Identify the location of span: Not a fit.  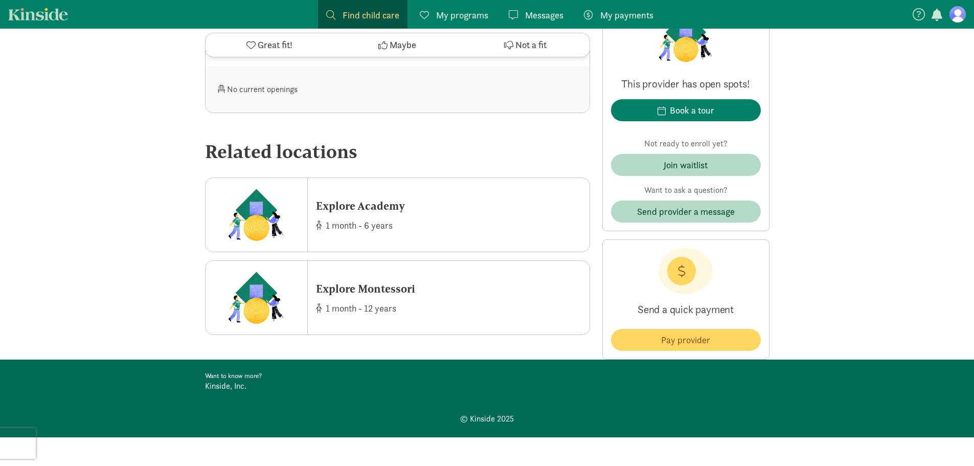
(531, 45).